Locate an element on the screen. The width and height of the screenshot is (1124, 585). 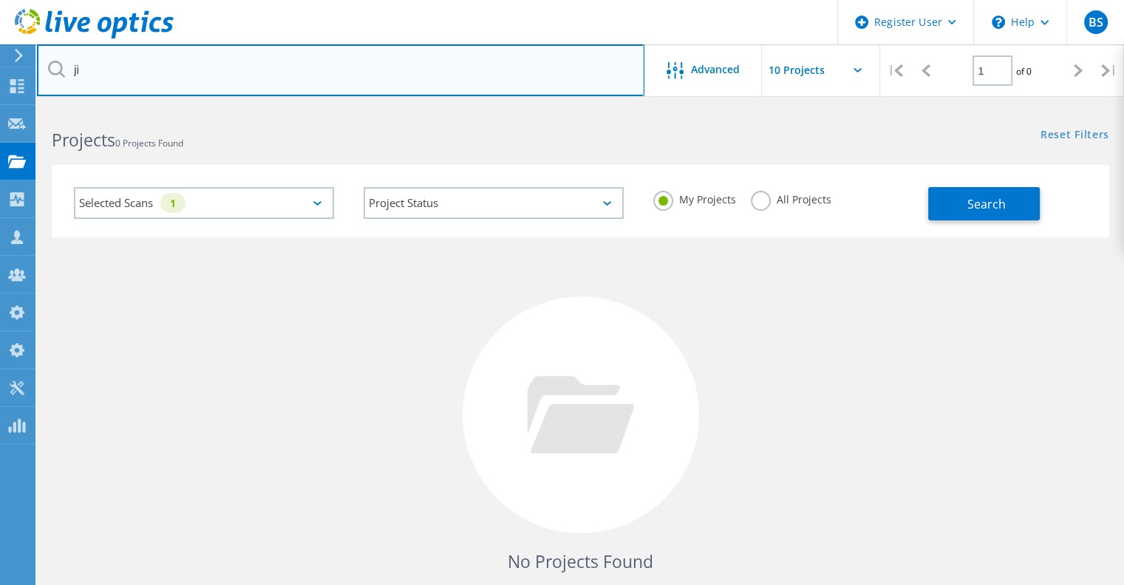
label: My Projects is located at coordinates (695, 197).